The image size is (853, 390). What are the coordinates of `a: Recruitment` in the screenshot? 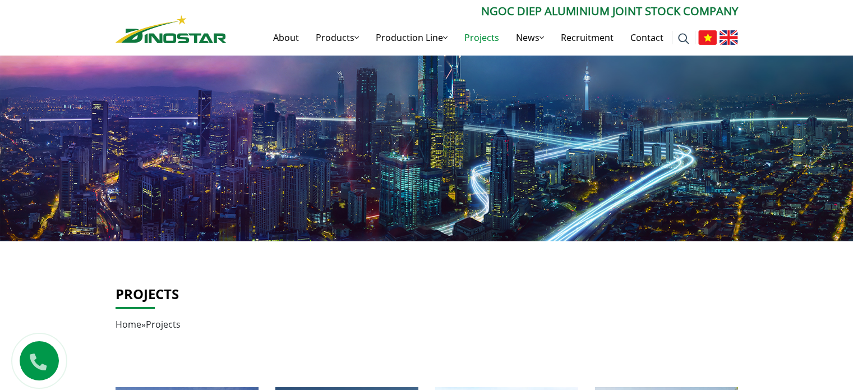 It's located at (587, 38).